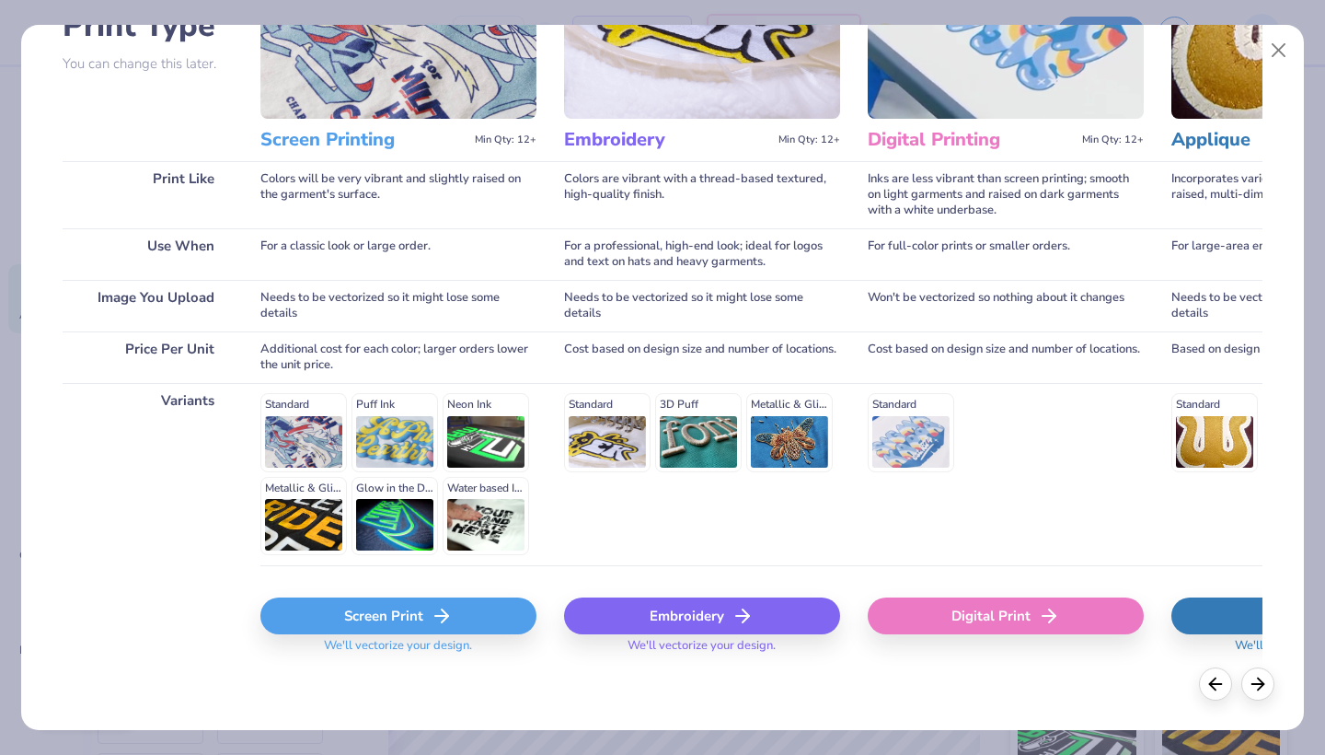 Image resolution: width=1325 pixels, height=755 pixels. Describe the element at coordinates (702, 254) in the screenshot. I see `div: For a professional, high-end look; ideal for logos and text on hats and heavy garments.` at that location.